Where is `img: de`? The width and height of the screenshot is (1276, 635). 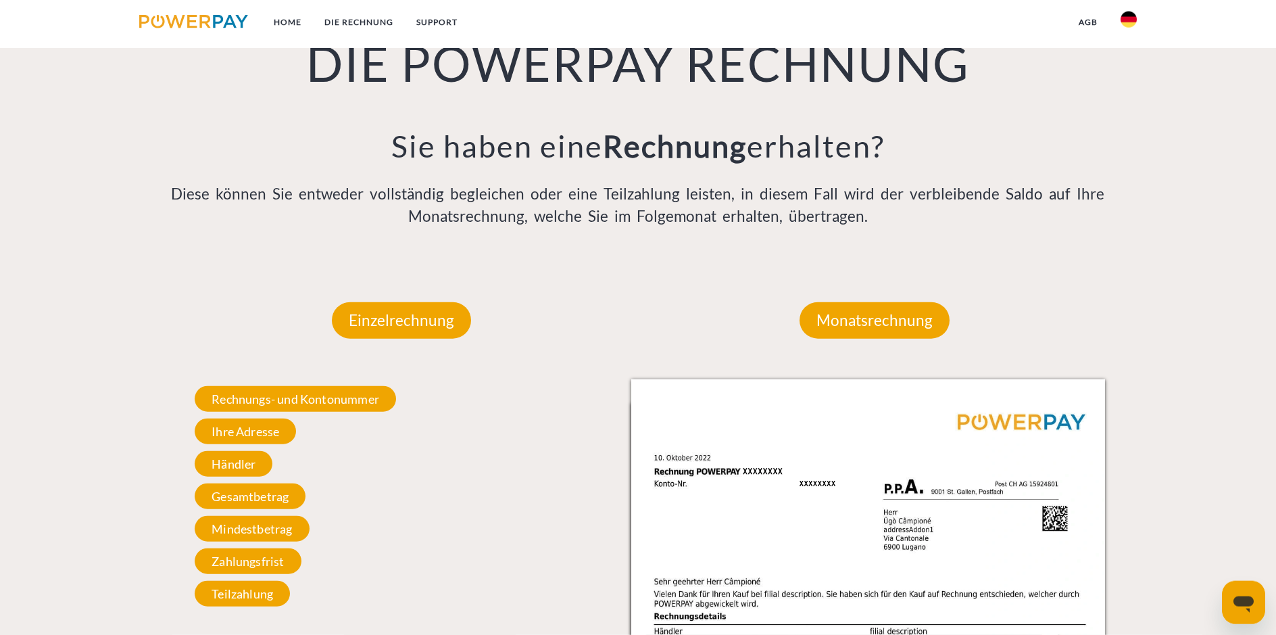 img: de is located at coordinates (1129, 20).